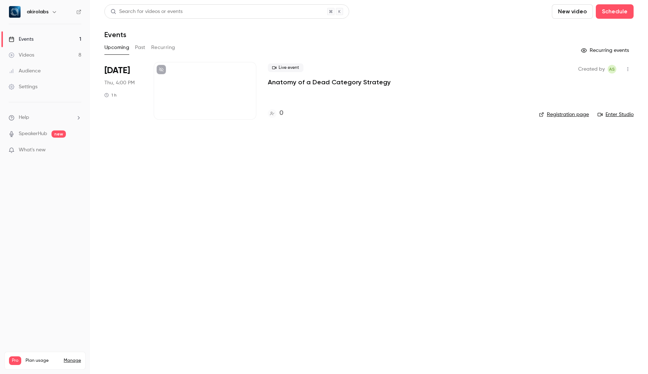 The width and height of the screenshot is (648, 374). I want to click on div: Settings, so click(23, 87).